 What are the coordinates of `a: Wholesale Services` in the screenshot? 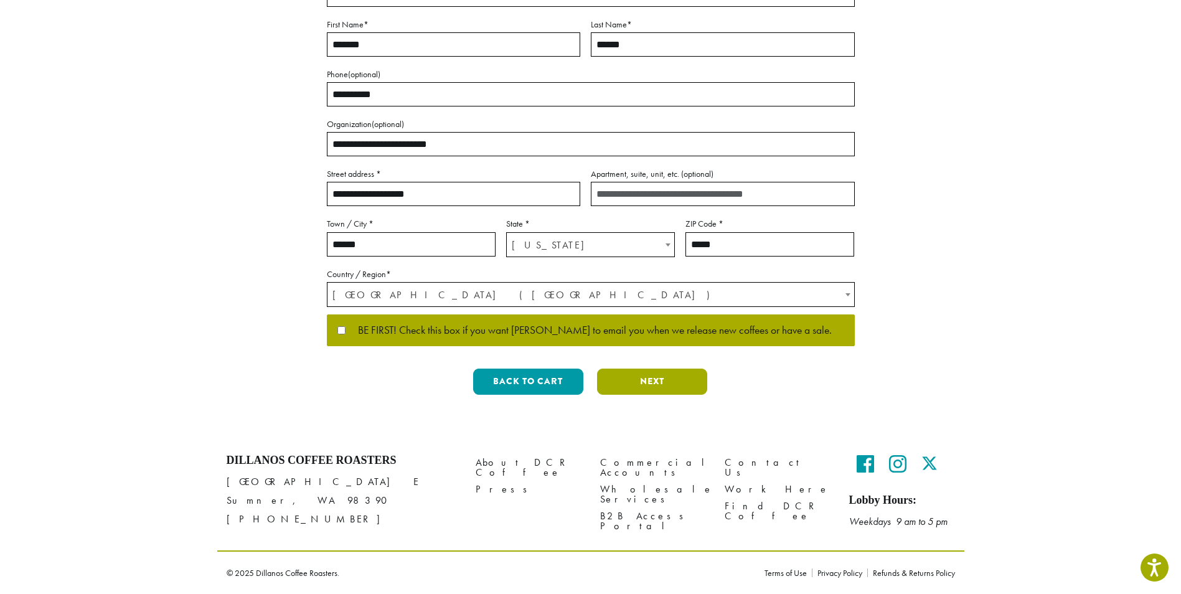 It's located at (653, 494).